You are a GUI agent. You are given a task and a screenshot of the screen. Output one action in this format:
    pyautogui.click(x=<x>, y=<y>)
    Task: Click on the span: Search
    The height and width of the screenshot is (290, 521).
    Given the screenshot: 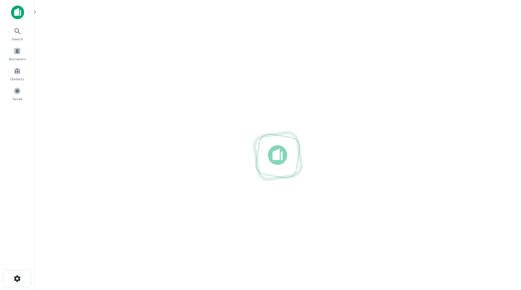 What is the action you would take?
    pyautogui.click(x=17, y=39)
    